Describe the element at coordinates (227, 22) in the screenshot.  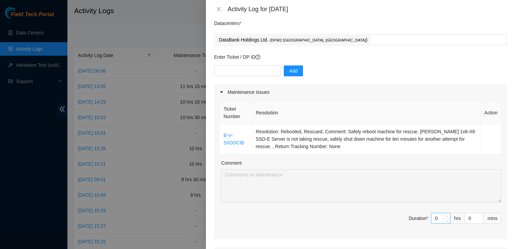
I see `p: Datacenters` at that location.